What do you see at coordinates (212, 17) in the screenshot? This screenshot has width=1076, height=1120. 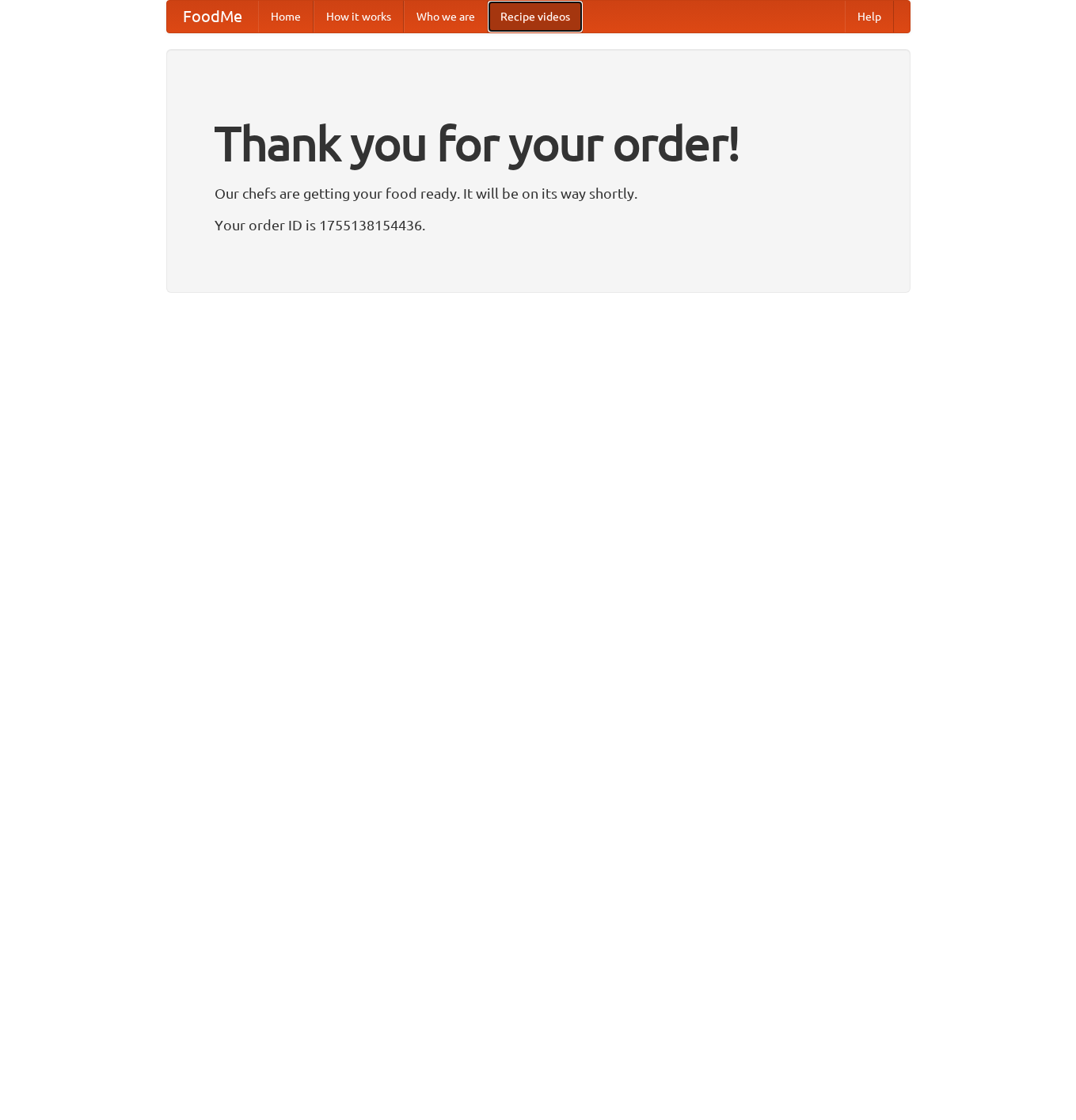 I see `a: FoodMe` at bounding box center [212, 17].